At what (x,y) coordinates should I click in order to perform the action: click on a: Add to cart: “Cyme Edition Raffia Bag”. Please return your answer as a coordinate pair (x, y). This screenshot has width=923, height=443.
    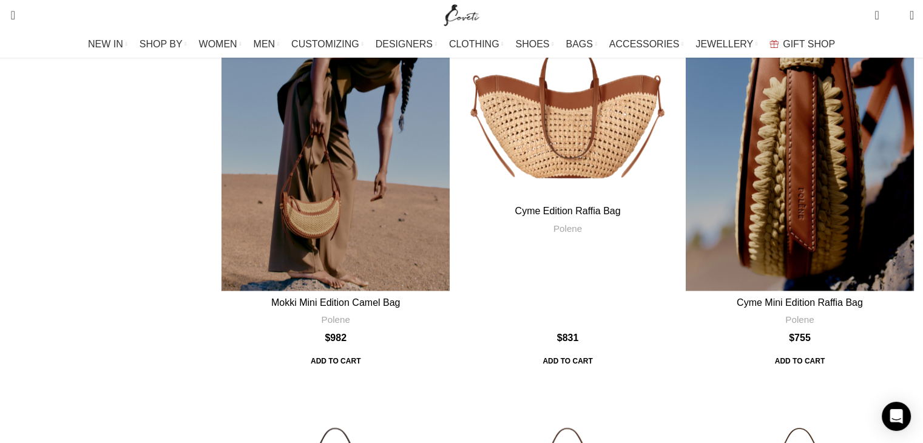
    Looking at the image, I should click on (567, 362).